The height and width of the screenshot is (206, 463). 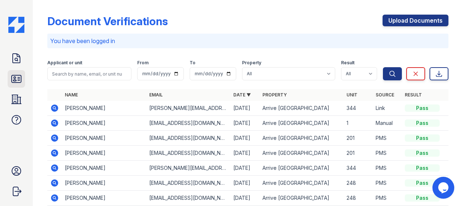 What do you see at coordinates (71, 94) in the screenshot?
I see `a: Name` at bounding box center [71, 94].